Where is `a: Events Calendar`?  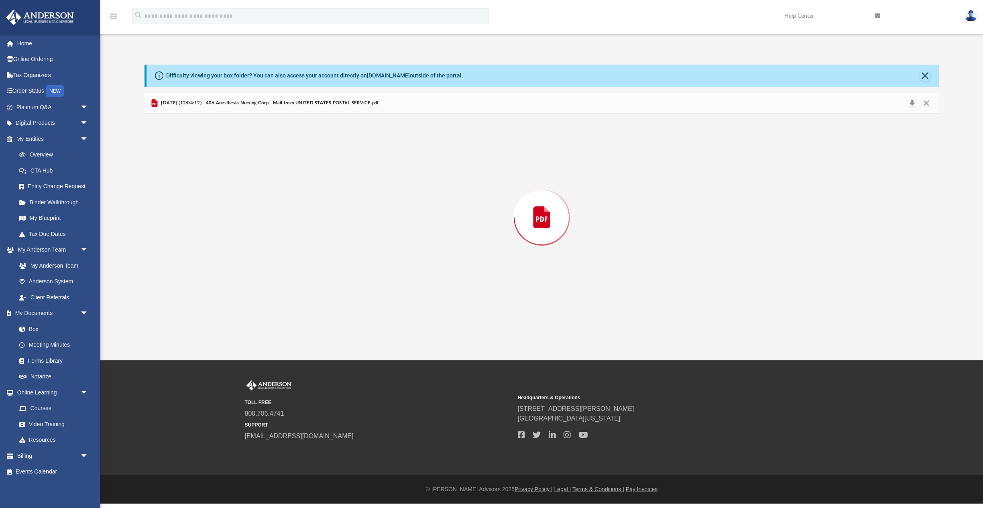
a: Events Calendar is located at coordinates (53, 472).